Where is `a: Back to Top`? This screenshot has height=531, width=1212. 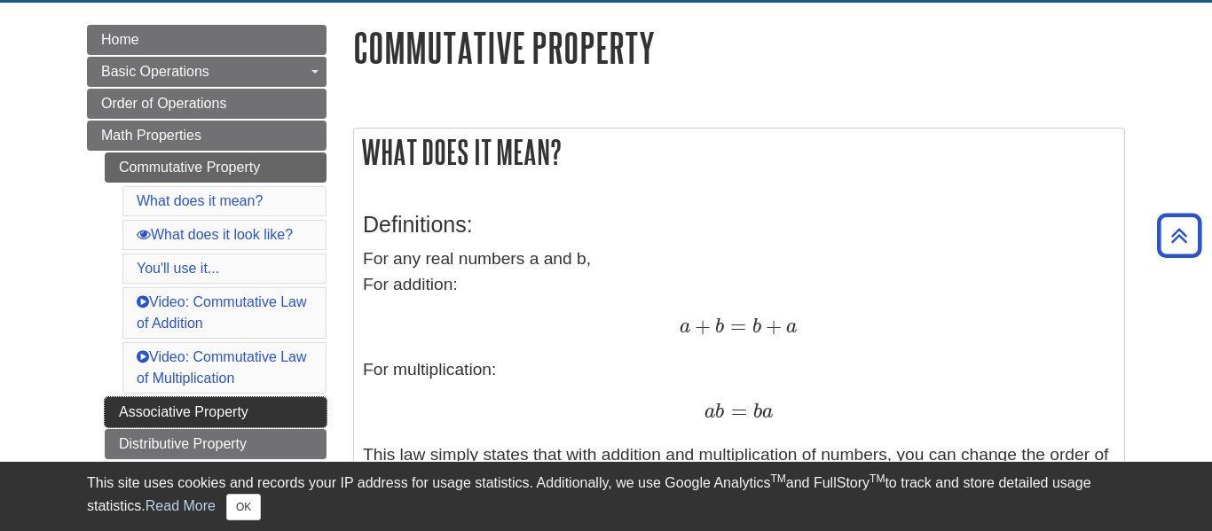
a: Back to Top is located at coordinates (1179, 235).